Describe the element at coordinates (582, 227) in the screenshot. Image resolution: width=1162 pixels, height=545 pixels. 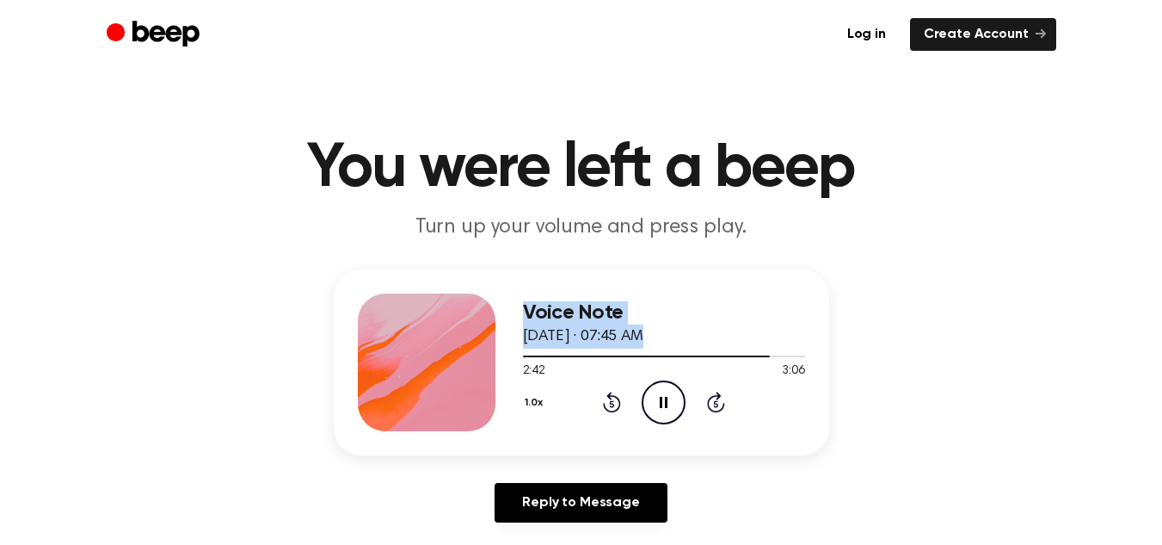
I see `p: Turn up your volume and press play.` at that location.